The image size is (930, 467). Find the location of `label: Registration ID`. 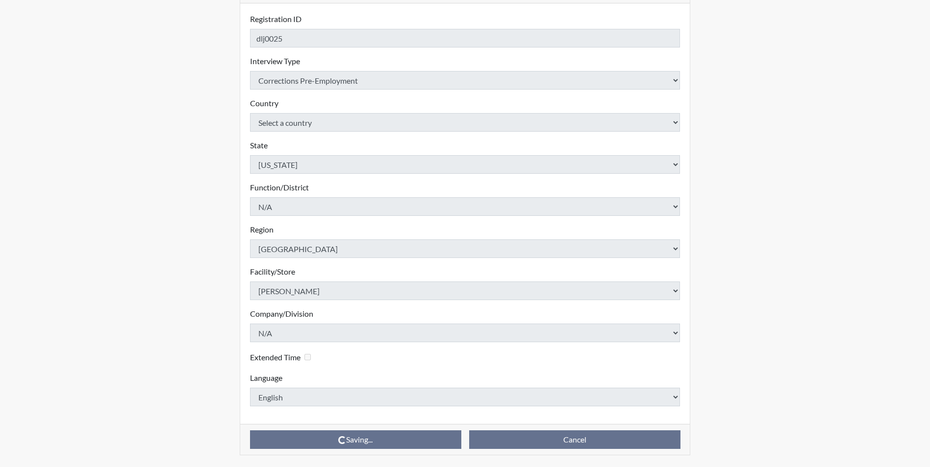

label: Registration ID is located at coordinates (275, 19).